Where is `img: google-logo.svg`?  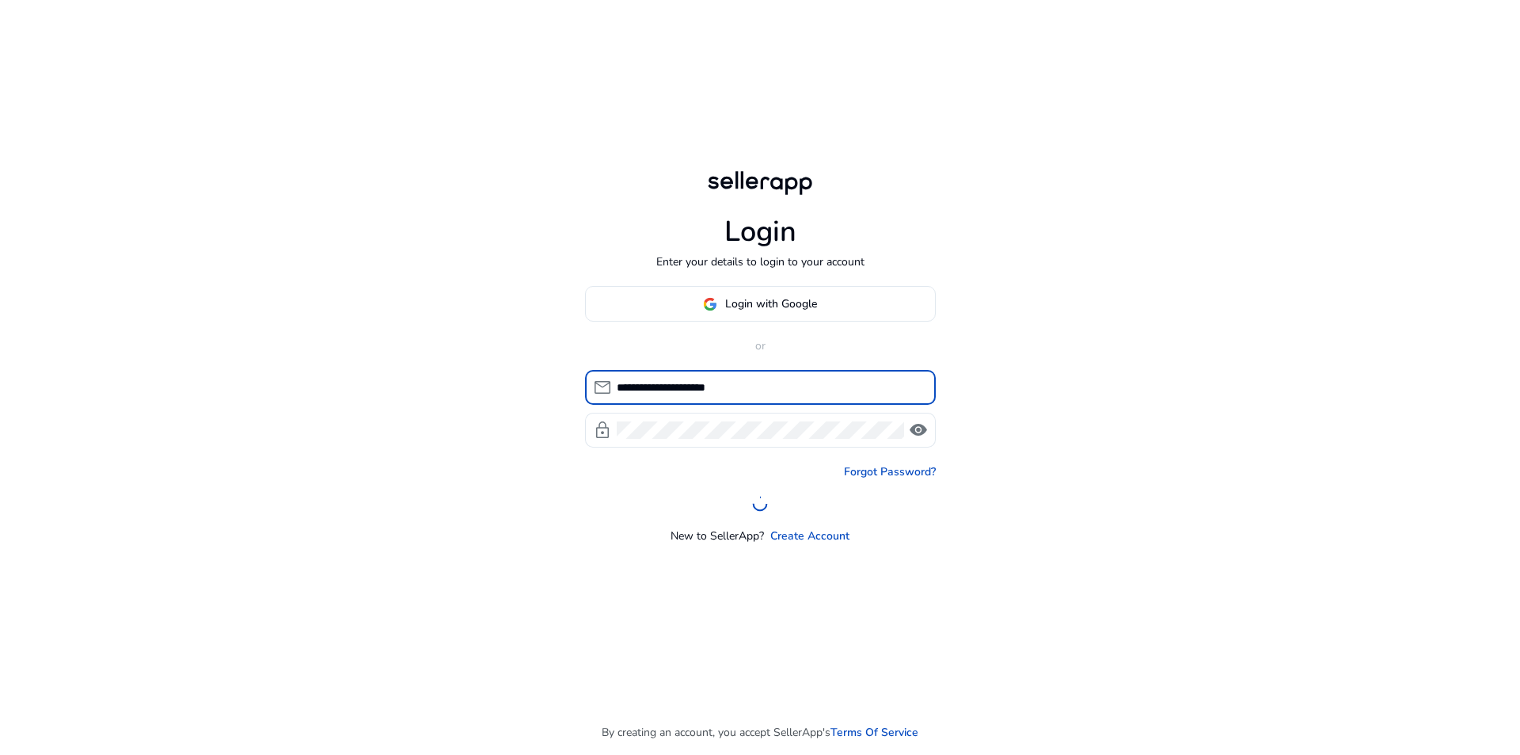
img: google-logo.svg is located at coordinates (710, 304).